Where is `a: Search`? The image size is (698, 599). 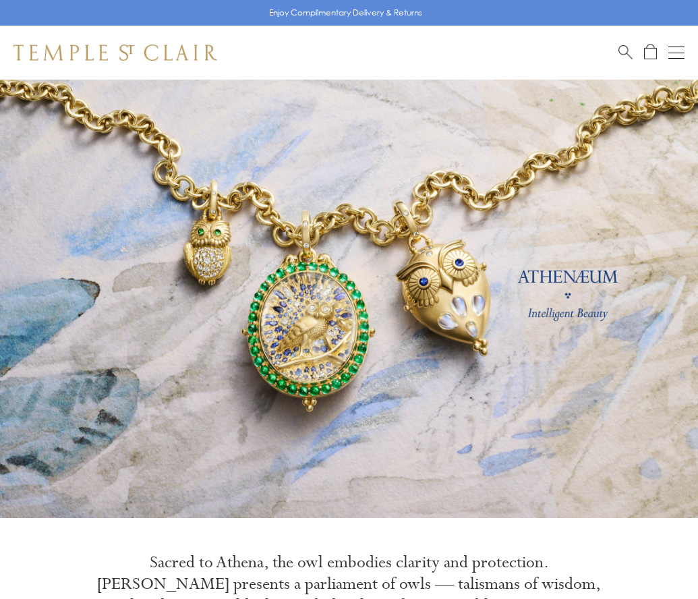
a: Search is located at coordinates (625, 52).